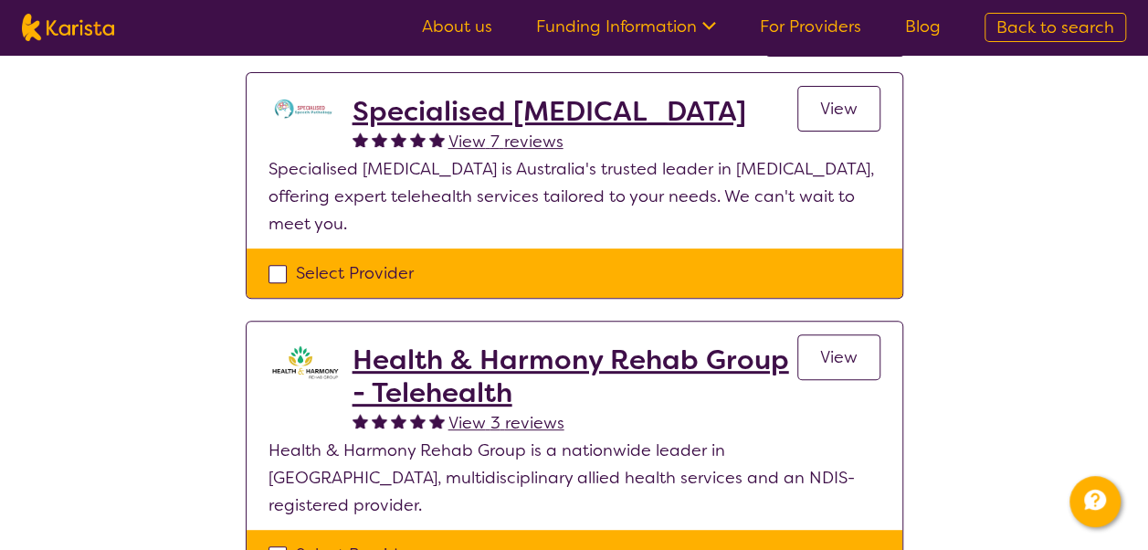 This screenshot has height=550, width=1148. I want to click on span: Back to search, so click(1054, 27).